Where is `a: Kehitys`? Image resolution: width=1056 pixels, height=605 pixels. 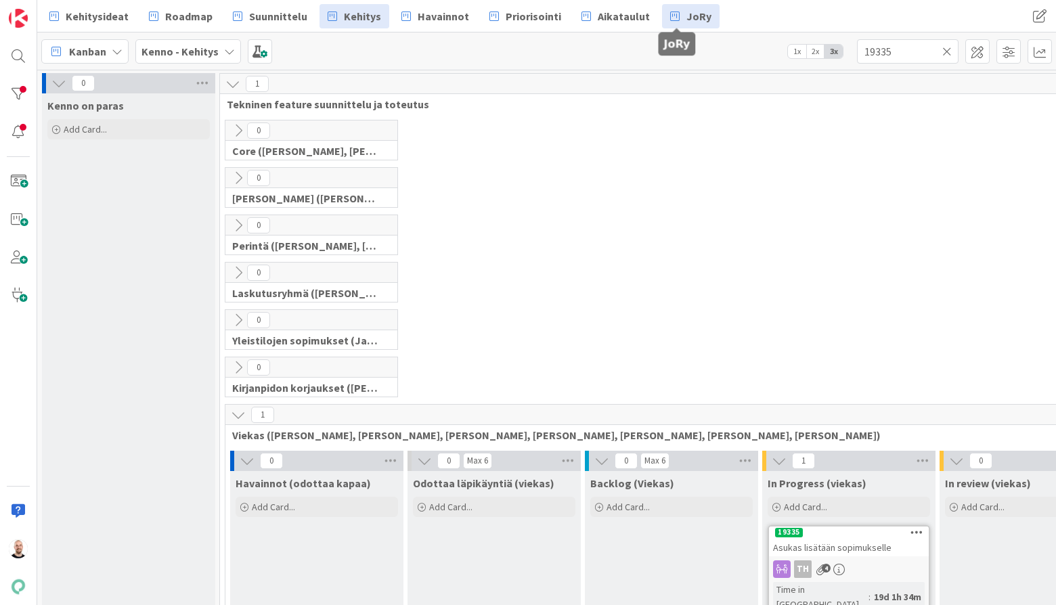
a: Kehitys is located at coordinates (354, 16).